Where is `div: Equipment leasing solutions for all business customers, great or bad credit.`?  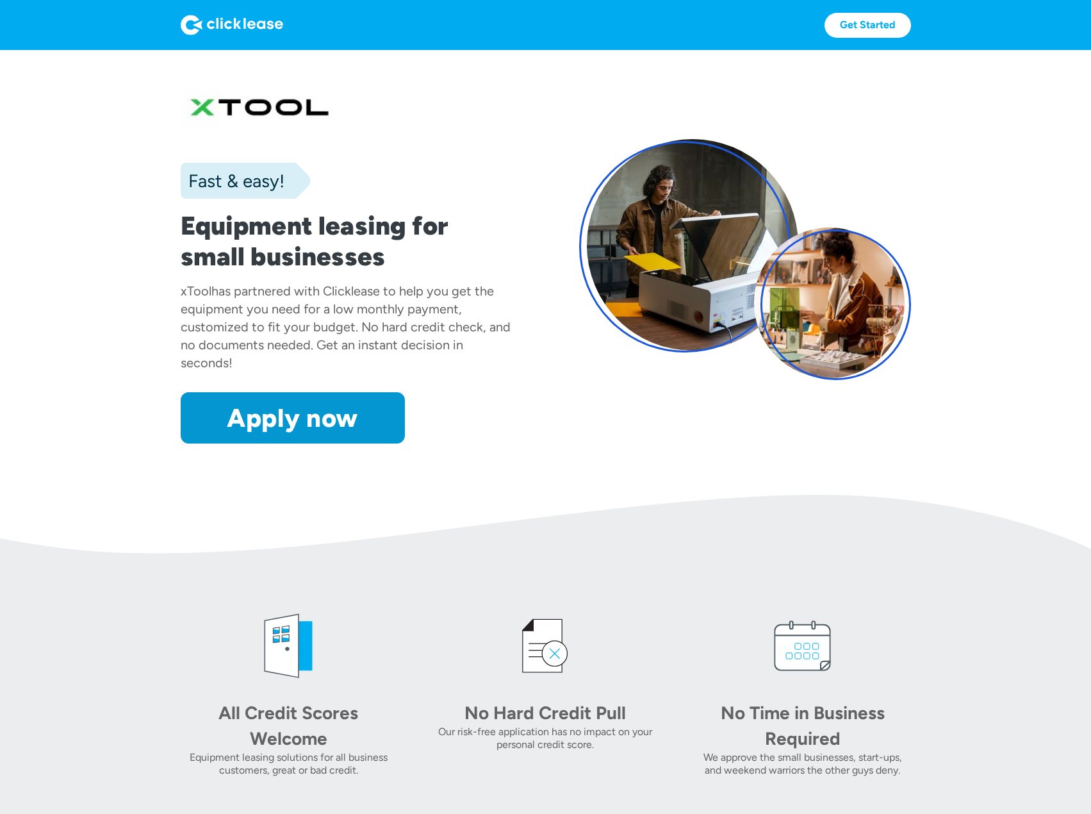 div: Equipment leasing solutions for all business customers, great or bad credit. is located at coordinates (288, 764).